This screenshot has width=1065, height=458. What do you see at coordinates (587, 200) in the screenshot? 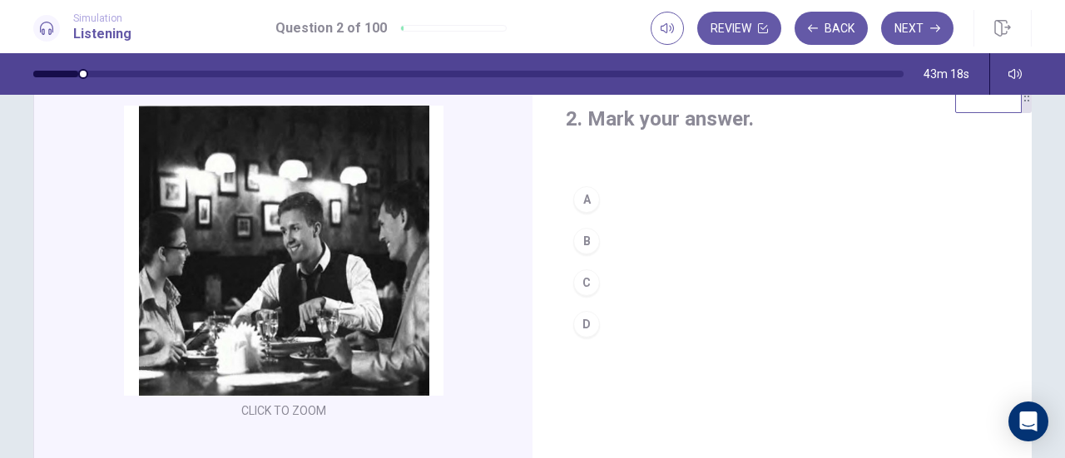
I see `div: A` at bounding box center [587, 200].